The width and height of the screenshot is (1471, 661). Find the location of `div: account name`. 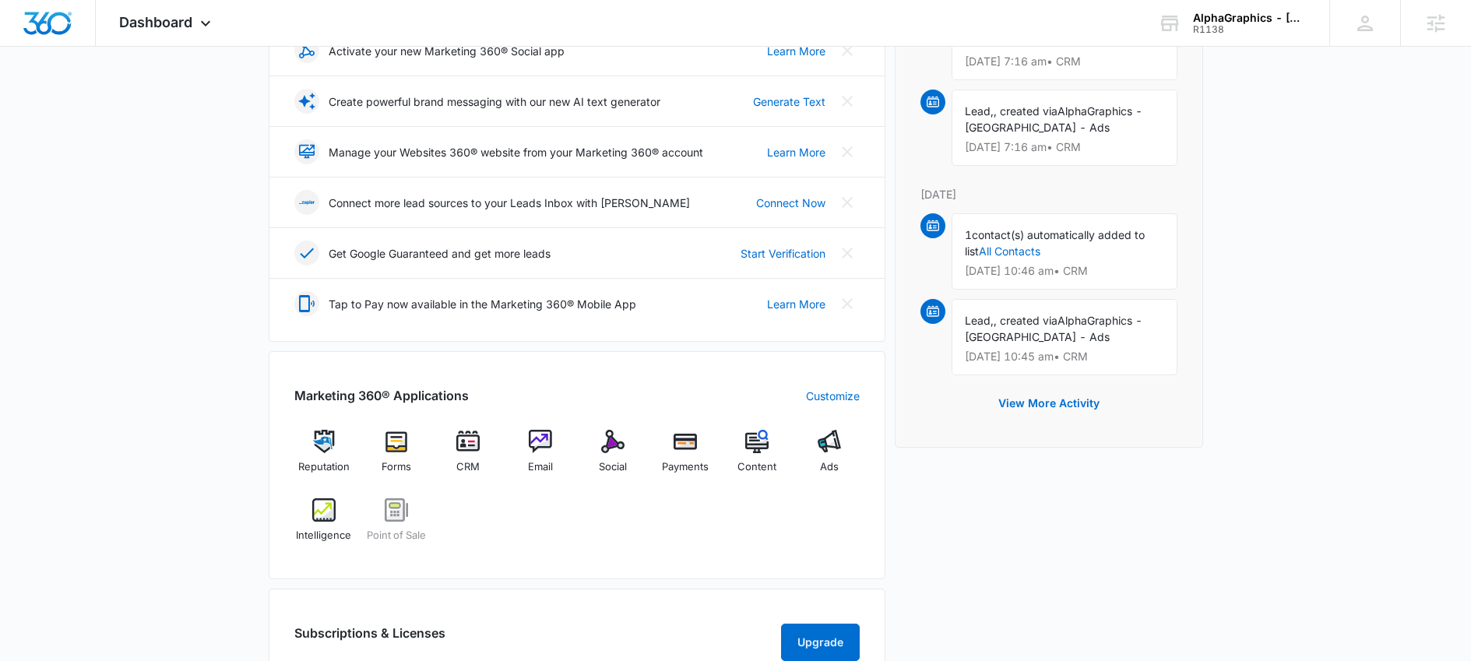

div: account name is located at coordinates (1249, 18).